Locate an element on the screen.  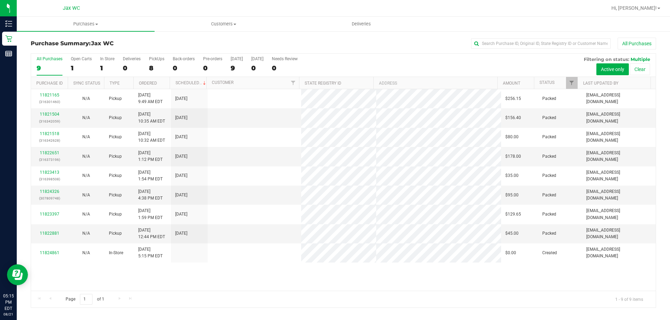
span: Jax WC is located at coordinates (102, 43).